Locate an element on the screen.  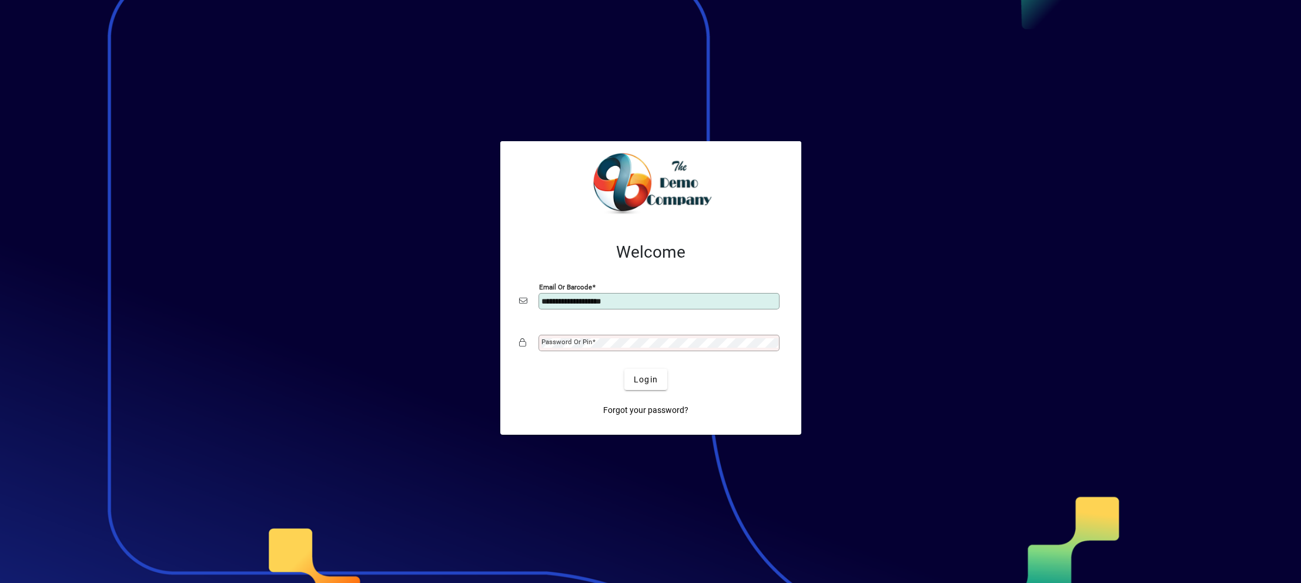
h2: Welcome is located at coordinates (651, 252).